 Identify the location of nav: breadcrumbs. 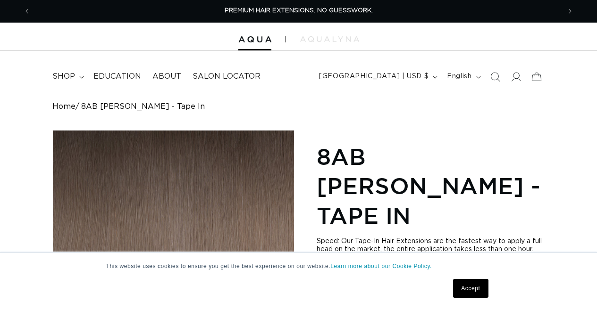
(299, 107).